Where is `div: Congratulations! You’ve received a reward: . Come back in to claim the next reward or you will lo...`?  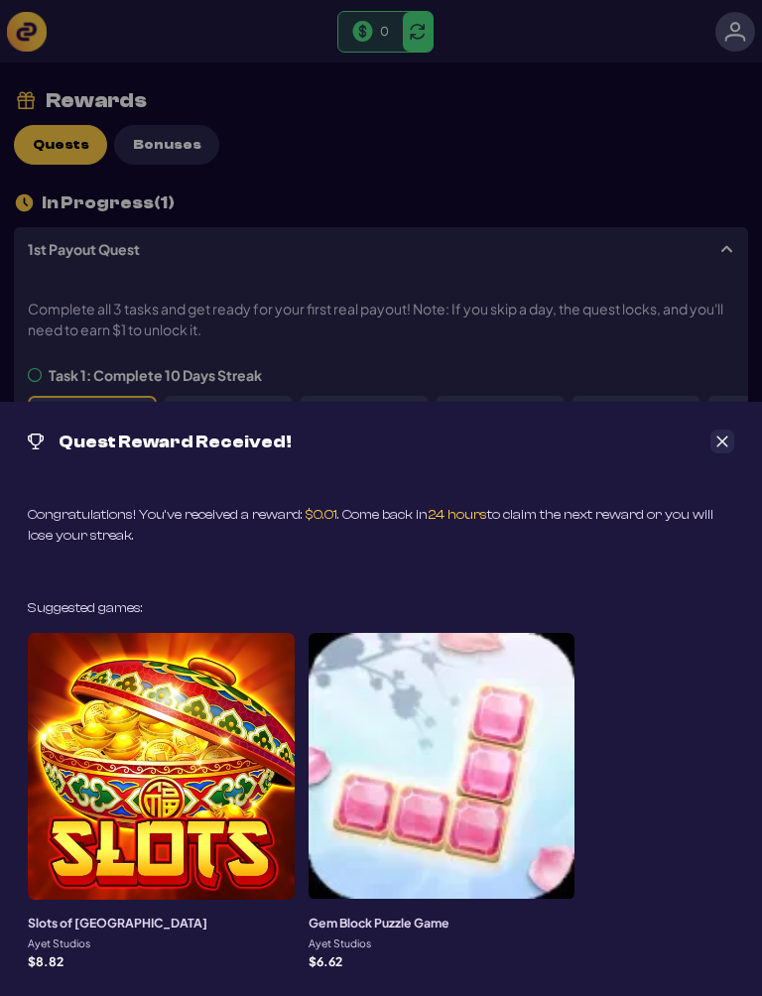
div: Congratulations! You’ve received a reward: . Come back in to claim the next reward or you will lo... is located at coordinates (381, 526).